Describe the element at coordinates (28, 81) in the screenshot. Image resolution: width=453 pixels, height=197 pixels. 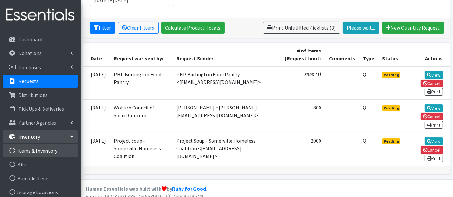
I see `p: Requests` at that location.